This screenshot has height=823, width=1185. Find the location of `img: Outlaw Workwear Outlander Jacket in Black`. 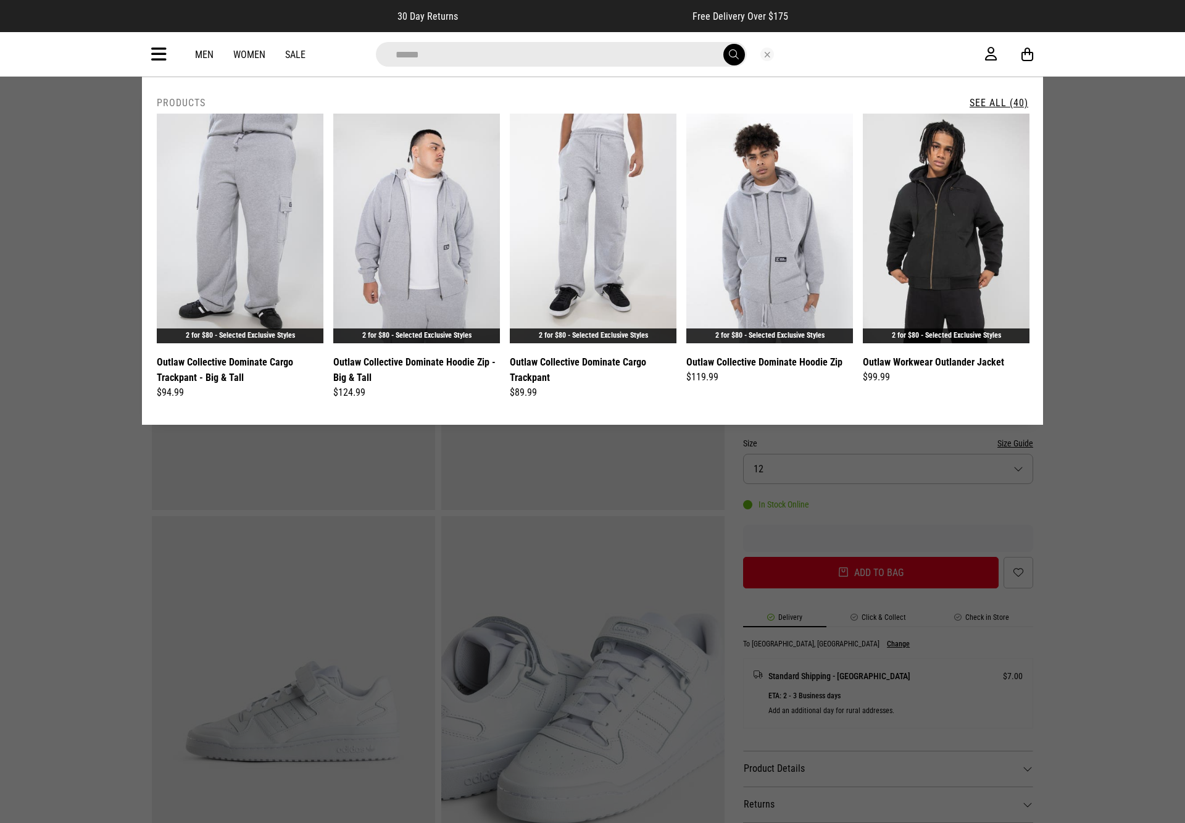

img: Outlaw Workwear Outlander Jacket in Black is located at coordinates (947, 228).